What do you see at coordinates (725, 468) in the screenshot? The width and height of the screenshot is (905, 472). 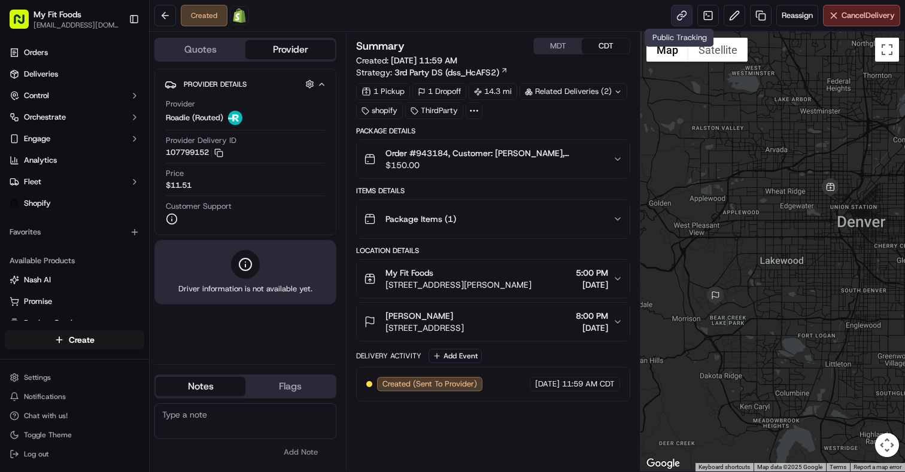 I see `button: Keyboard shortcuts` at bounding box center [725, 468].